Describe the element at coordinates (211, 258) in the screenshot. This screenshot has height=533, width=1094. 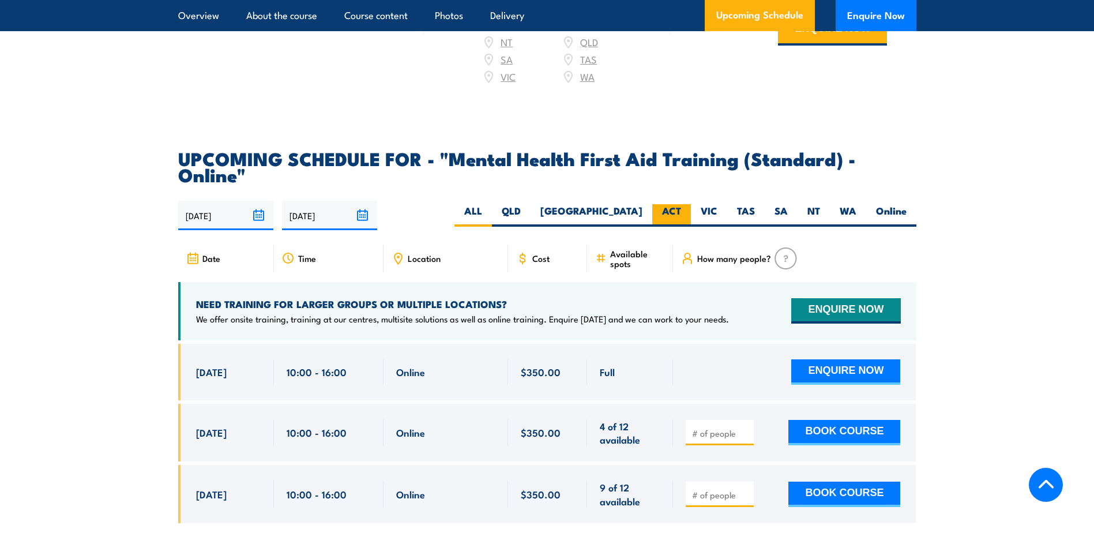
I see `span: Date` at that location.